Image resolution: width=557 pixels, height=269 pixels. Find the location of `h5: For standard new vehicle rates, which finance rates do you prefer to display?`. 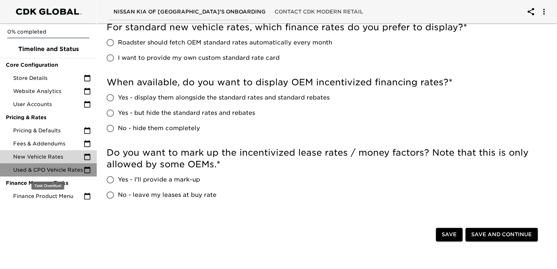

h5: For standard new vehicle rates, which finance rates do you prefer to display? is located at coordinates (323, 27).